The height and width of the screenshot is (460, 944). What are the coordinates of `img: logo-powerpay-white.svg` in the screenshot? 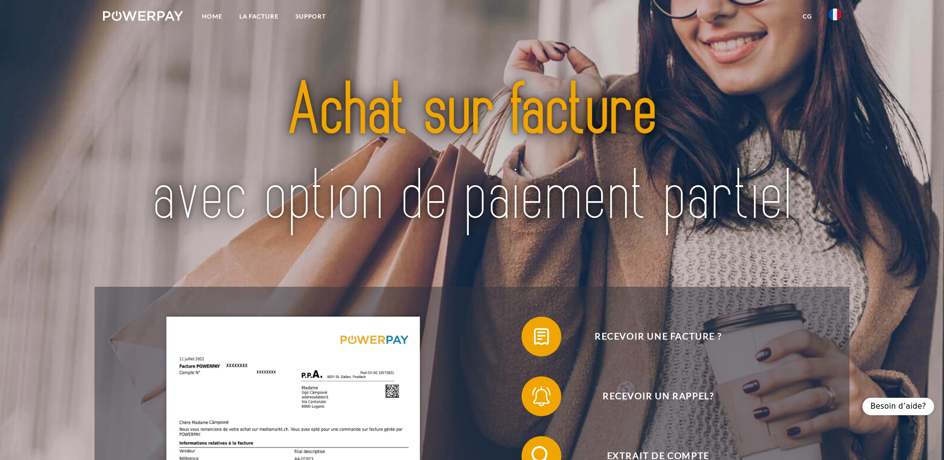 It's located at (143, 16).